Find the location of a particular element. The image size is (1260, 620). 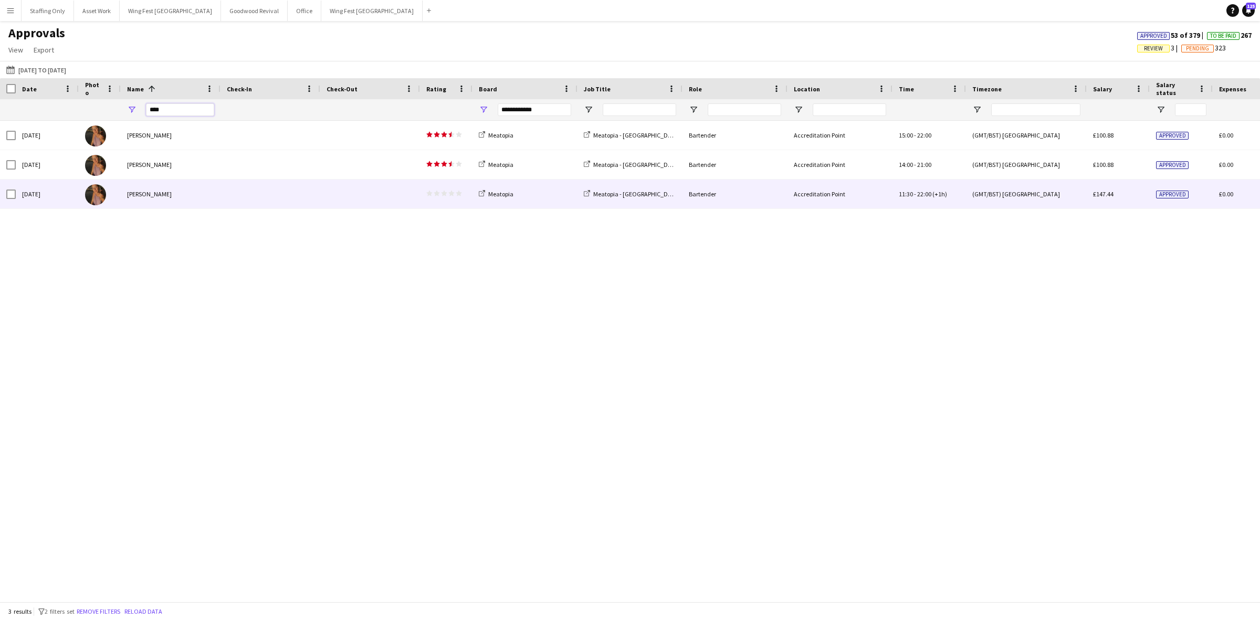

span: 21:00 is located at coordinates (924, 164).